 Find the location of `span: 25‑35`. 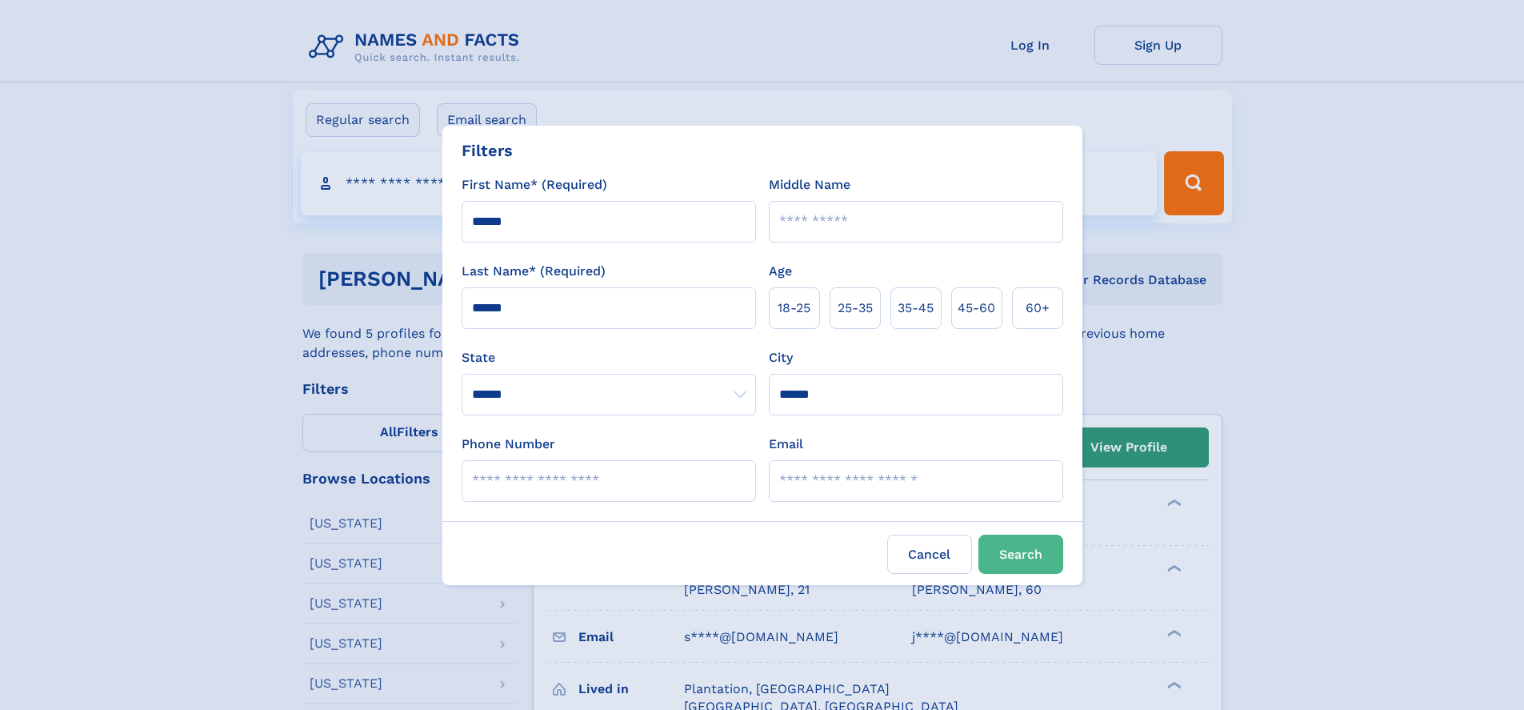

span: 25‑35 is located at coordinates (855, 308).